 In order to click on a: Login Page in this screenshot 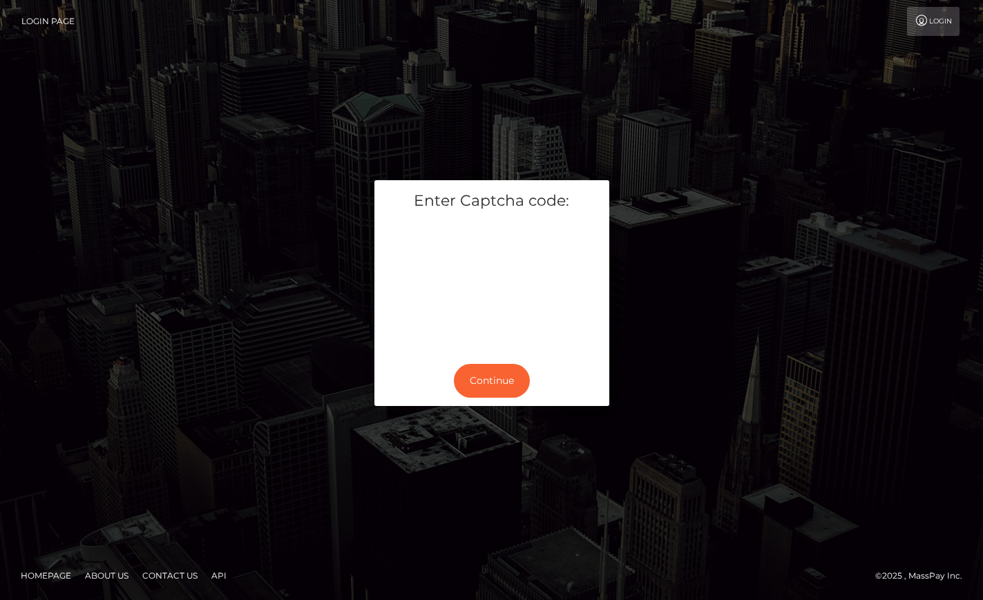, I will do `click(48, 21)`.